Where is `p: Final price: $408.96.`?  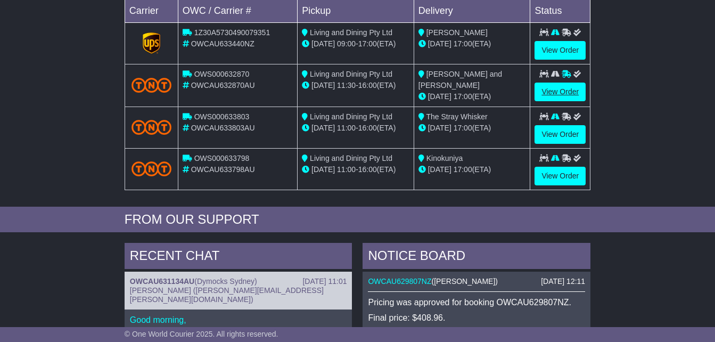
p: Final price: $408.96. is located at coordinates (476, 317).